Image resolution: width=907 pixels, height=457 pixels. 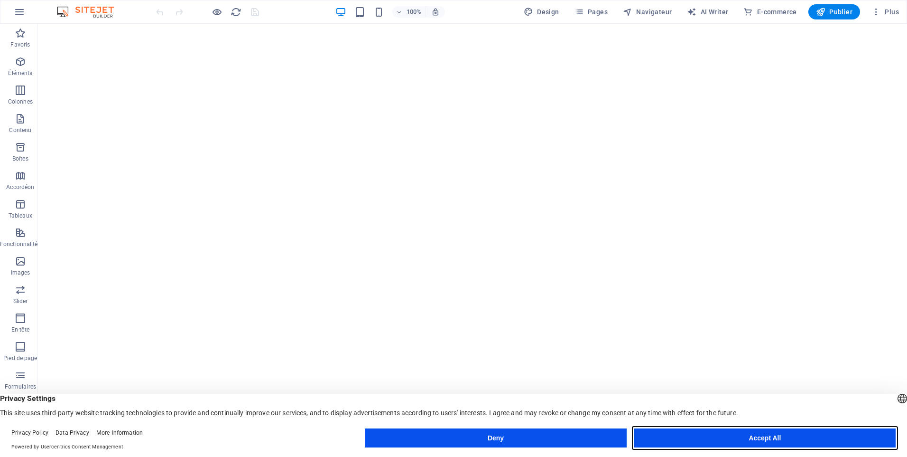 What do you see at coordinates (20, 130) in the screenshot?
I see `p: Contenu` at bounding box center [20, 130].